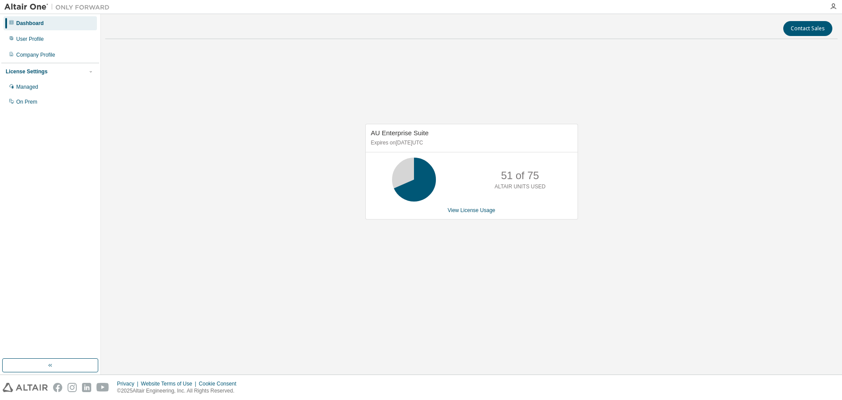 This screenshot has width=842, height=400. What do you see at coordinates (30, 39) in the screenshot?
I see `div: User Profile` at bounding box center [30, 39].